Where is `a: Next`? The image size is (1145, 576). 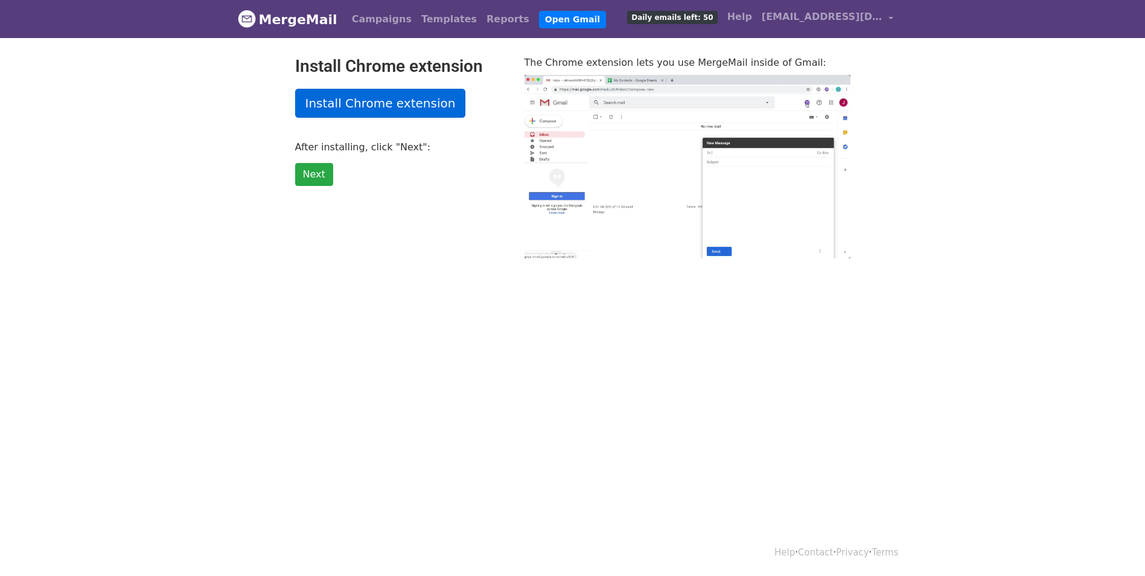 a: Next is located at coordinates (314, 174).